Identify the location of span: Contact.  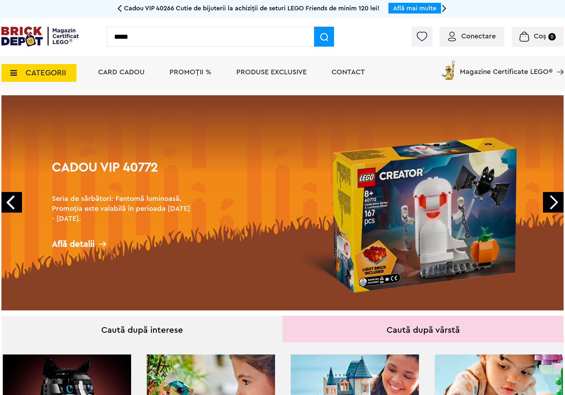
(348, 72).